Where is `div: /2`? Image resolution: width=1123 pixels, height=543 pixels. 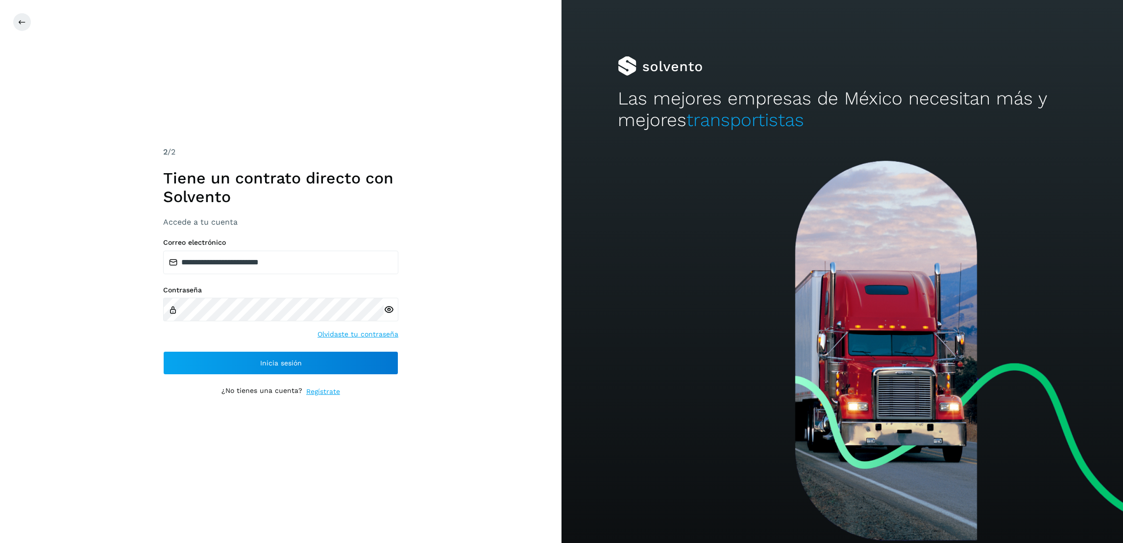
div: /2 is located at coordinates (281, 152).